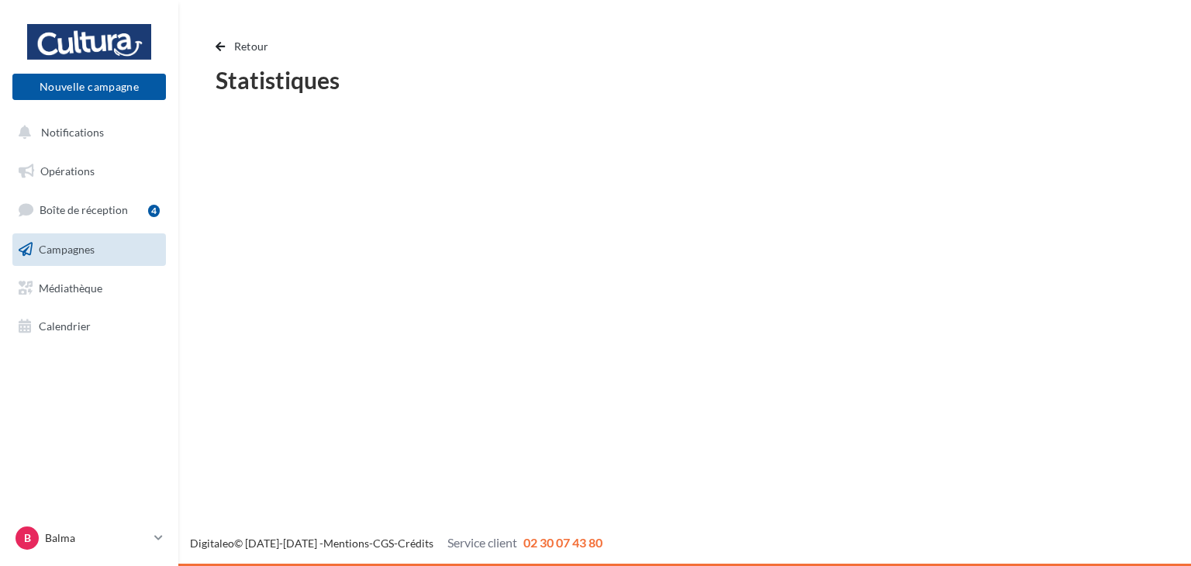  Describe the element at coordinates (154, 211) in the screenshot. I see `div: 4` at that location.